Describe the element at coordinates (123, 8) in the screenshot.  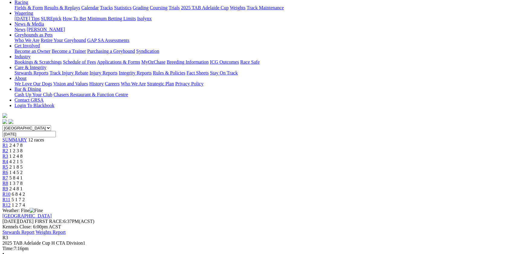
I see `a: Statistics` at that location.